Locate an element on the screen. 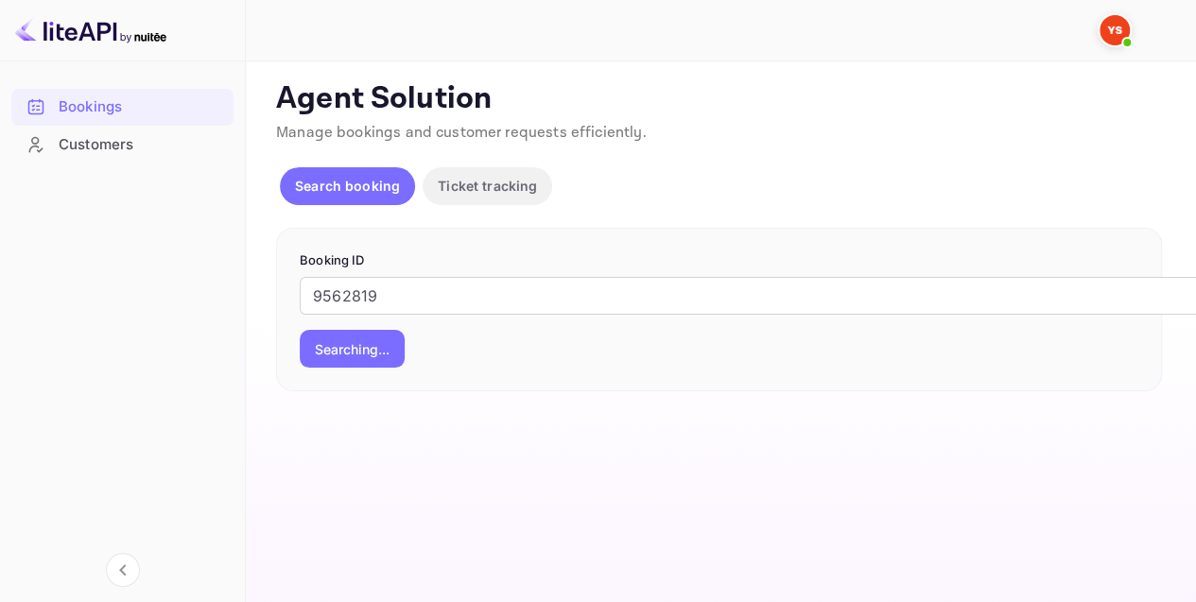 This screenshot has height=602, width=1196. a: Customers is located at coordinates (122, 144).